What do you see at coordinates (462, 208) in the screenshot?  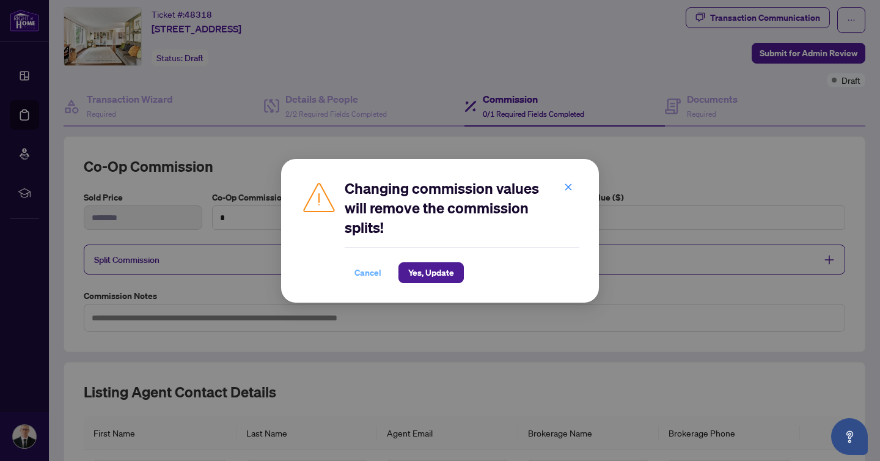 I see `h2: Changing commission values will remove the commission splits!` at bounding box center [462, 208].